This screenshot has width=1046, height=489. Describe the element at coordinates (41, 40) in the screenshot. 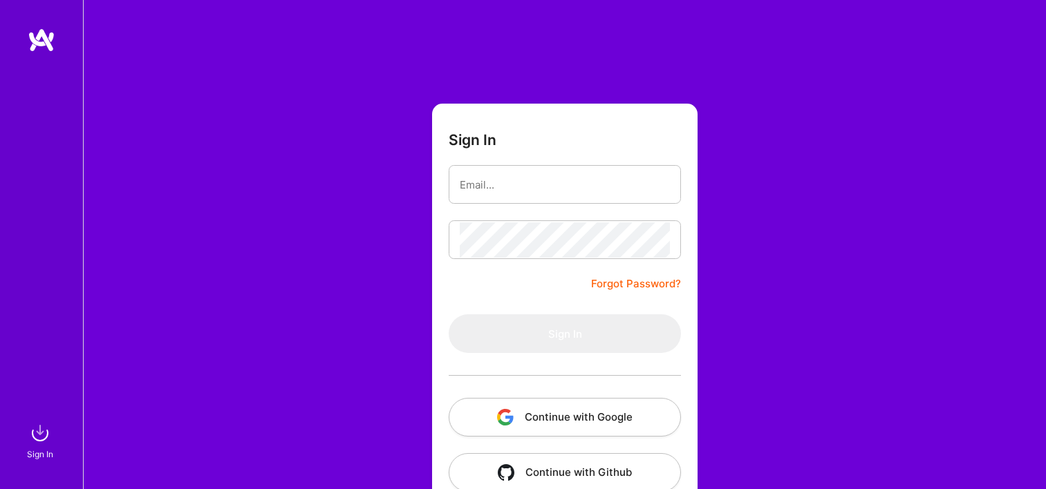

I see `img: logo` at that location.